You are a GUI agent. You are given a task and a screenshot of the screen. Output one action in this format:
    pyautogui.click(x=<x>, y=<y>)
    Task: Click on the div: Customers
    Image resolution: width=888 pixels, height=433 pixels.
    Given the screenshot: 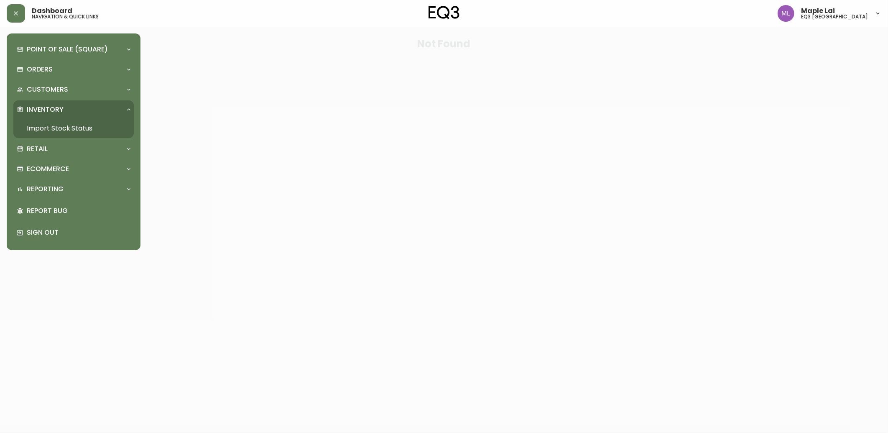 What is the action you would take?
    pyautogui.click(x=74, y=89)
    